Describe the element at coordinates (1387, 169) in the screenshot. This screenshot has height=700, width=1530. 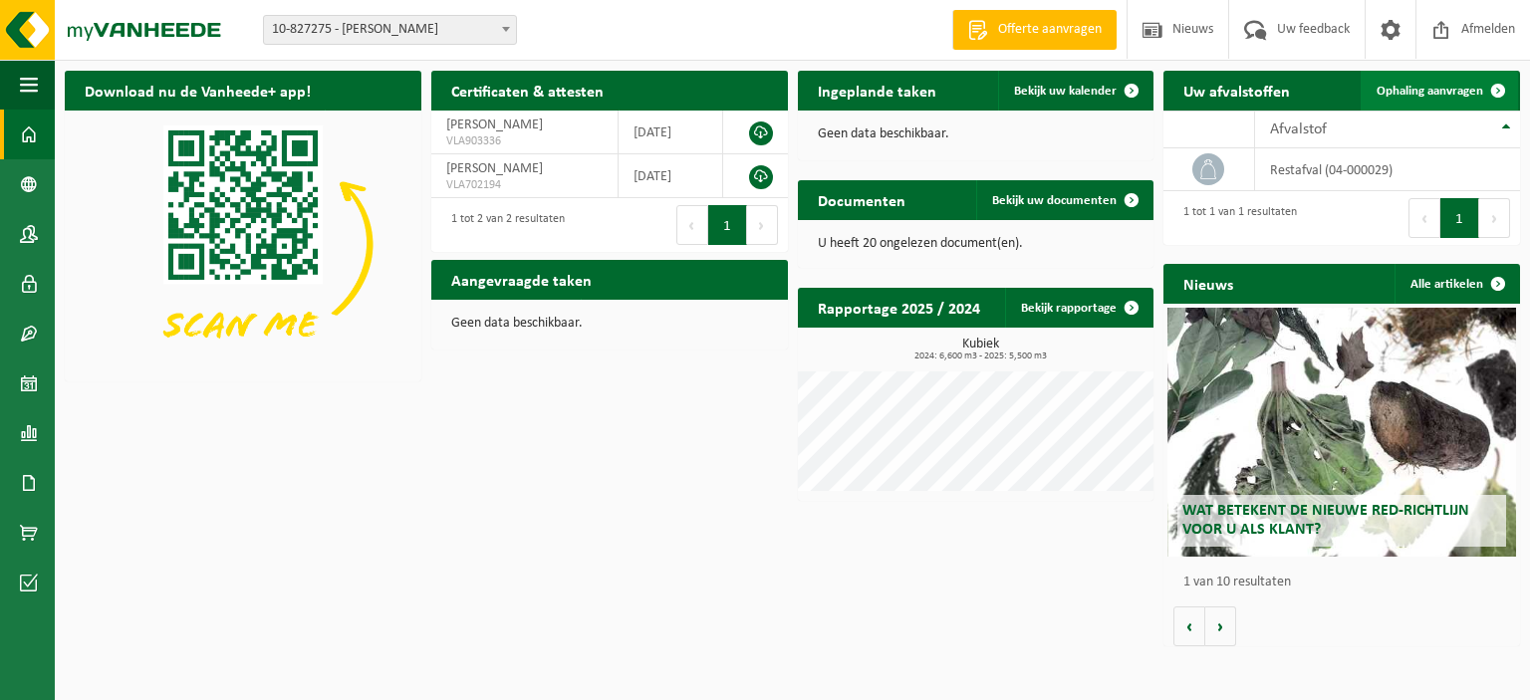
I see `td: restafval (04-000029)` at that location.